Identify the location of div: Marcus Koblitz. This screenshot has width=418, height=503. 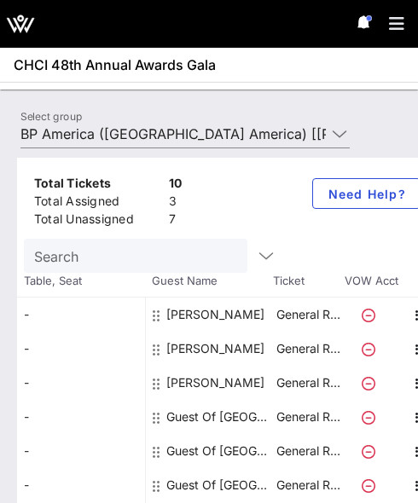
(215, 315).